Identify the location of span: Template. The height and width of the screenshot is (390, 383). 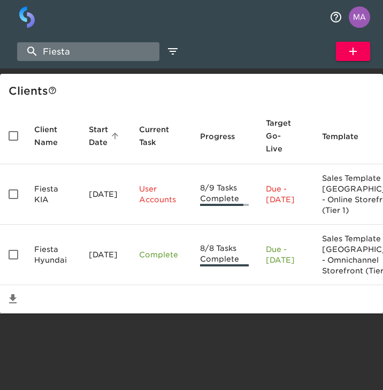
(347, 136).